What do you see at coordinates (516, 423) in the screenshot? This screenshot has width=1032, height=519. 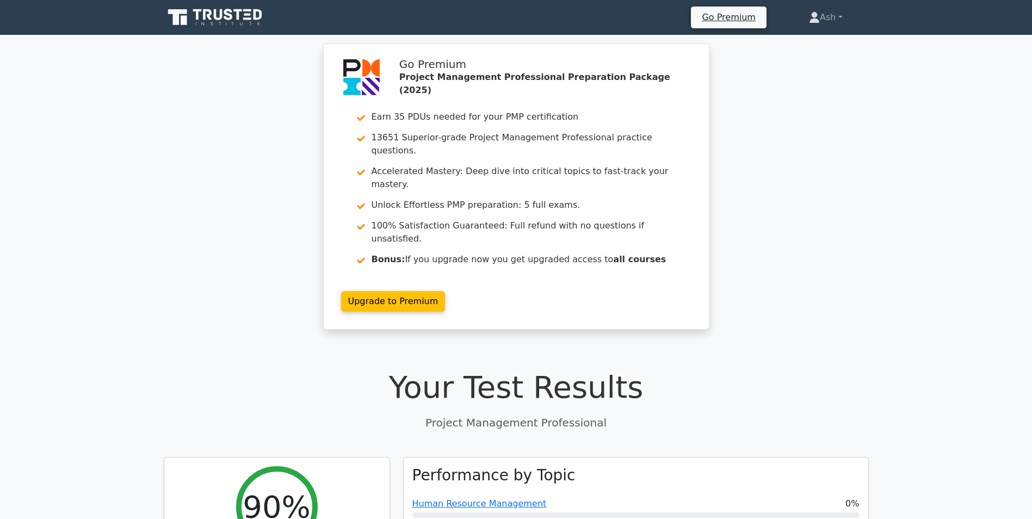 I see `p: Project Management Professional` at bounding box center [516, 423].